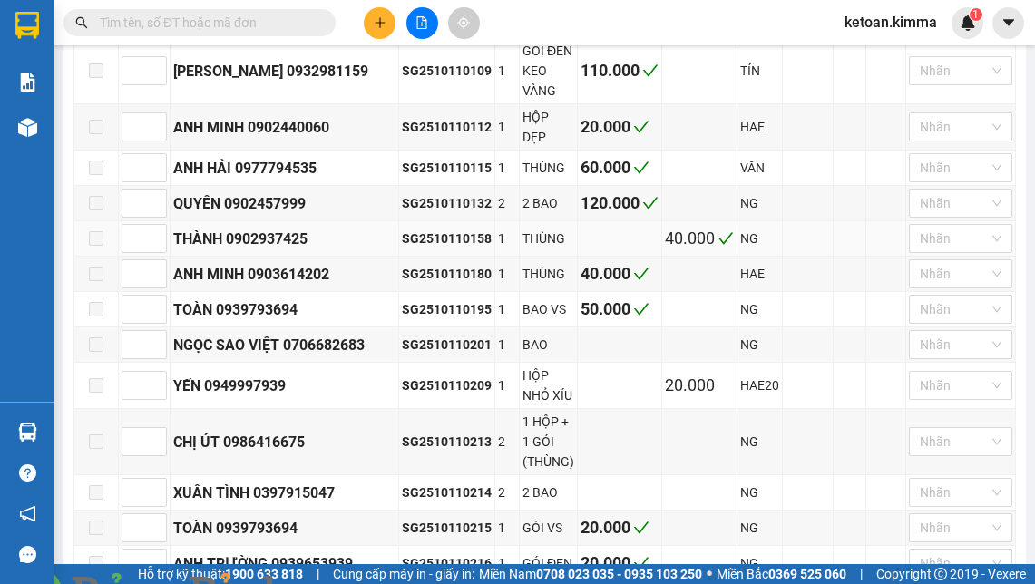  I want to click on div: 60.000, so click(620, 168).